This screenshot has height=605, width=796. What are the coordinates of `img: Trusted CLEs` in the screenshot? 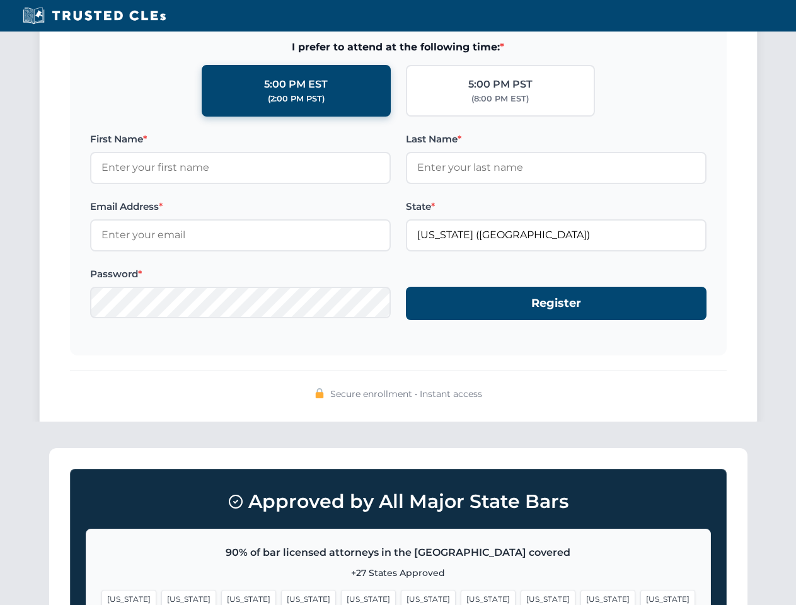 It's located at (94, 16).